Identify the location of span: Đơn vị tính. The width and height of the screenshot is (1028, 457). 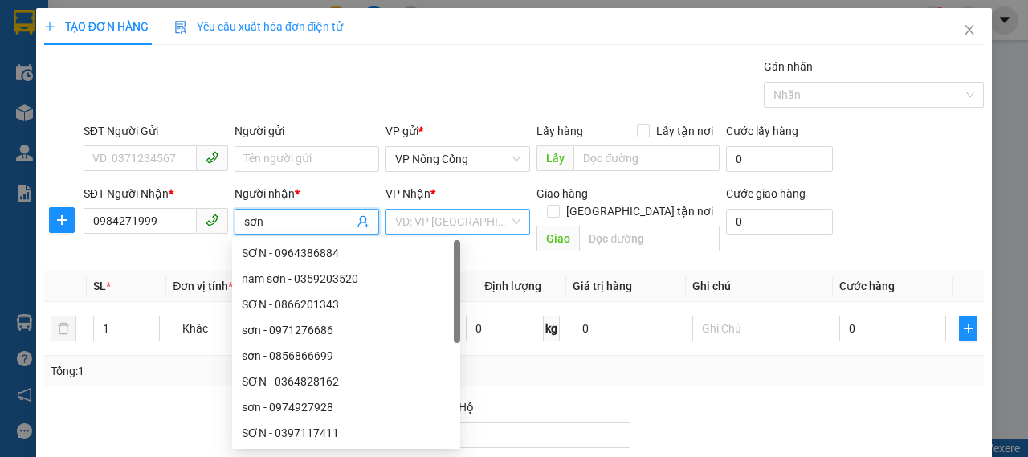
(202, 286).